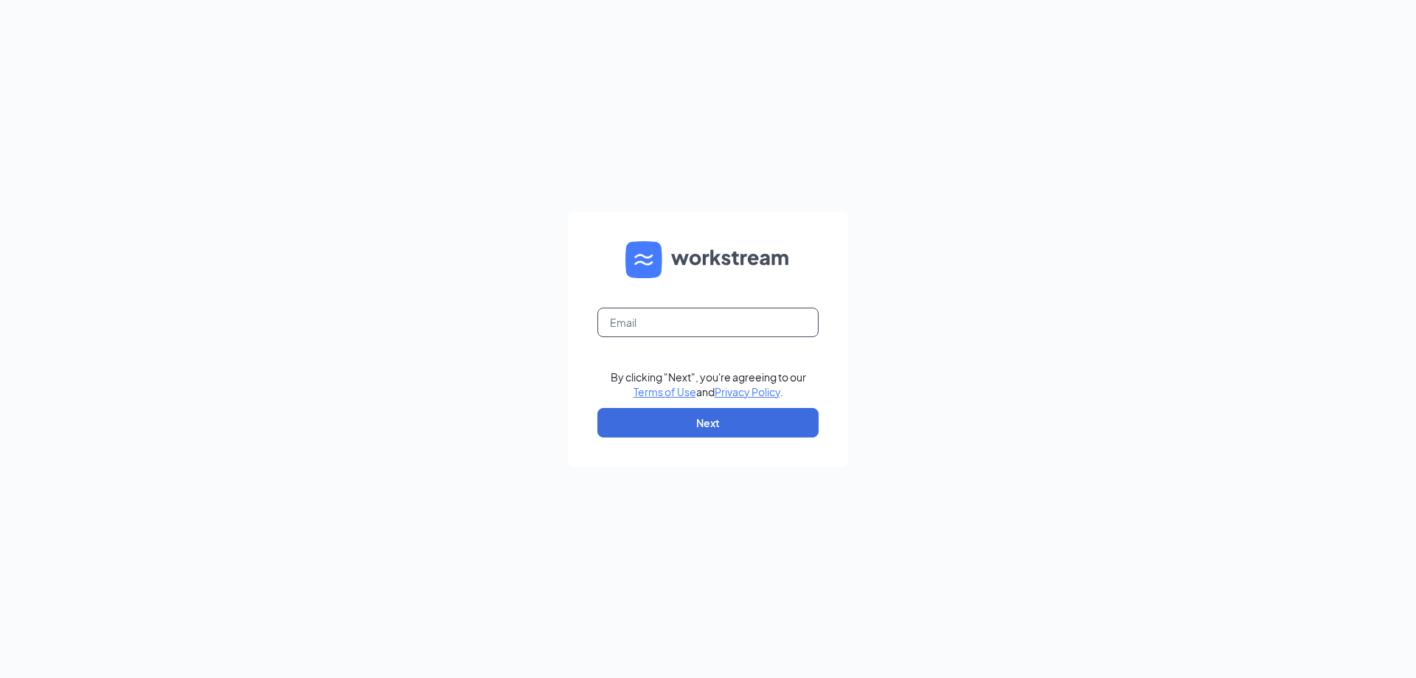 Image resolution: width=1416 pixels, height=678 pixels. I want to click on input: Email, so click(708, 322).